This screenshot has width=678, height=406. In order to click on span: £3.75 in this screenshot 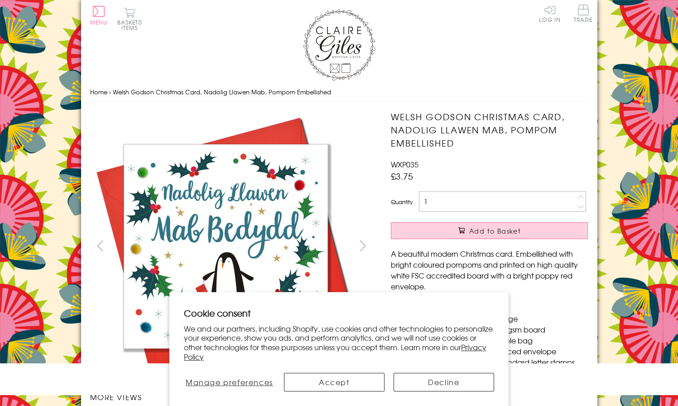, I will do `click(402, 176)`.